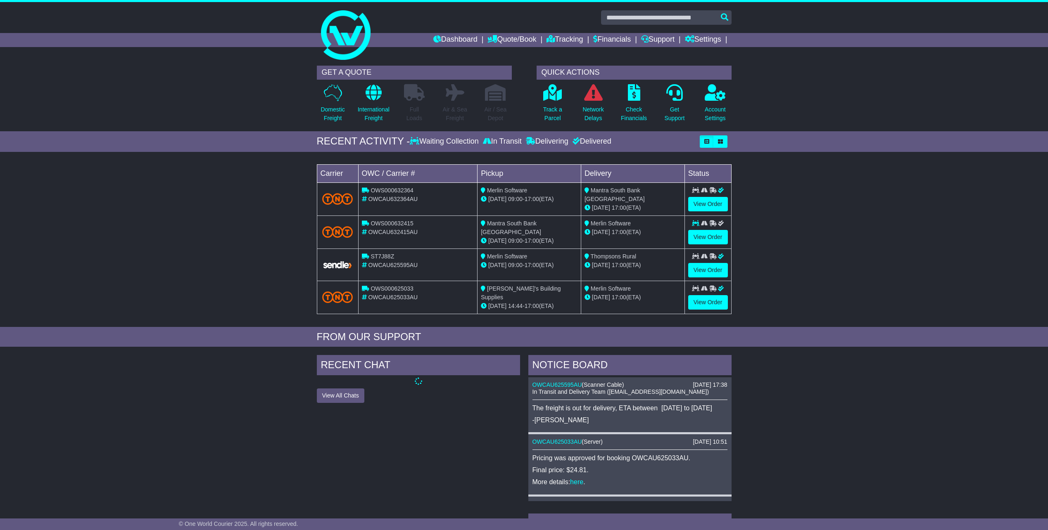 The image size is (1048, 530). What do you see at coordinates (547, 142) in the screenshot?
I see `div: Delivering` at bounding box center [547, 142].